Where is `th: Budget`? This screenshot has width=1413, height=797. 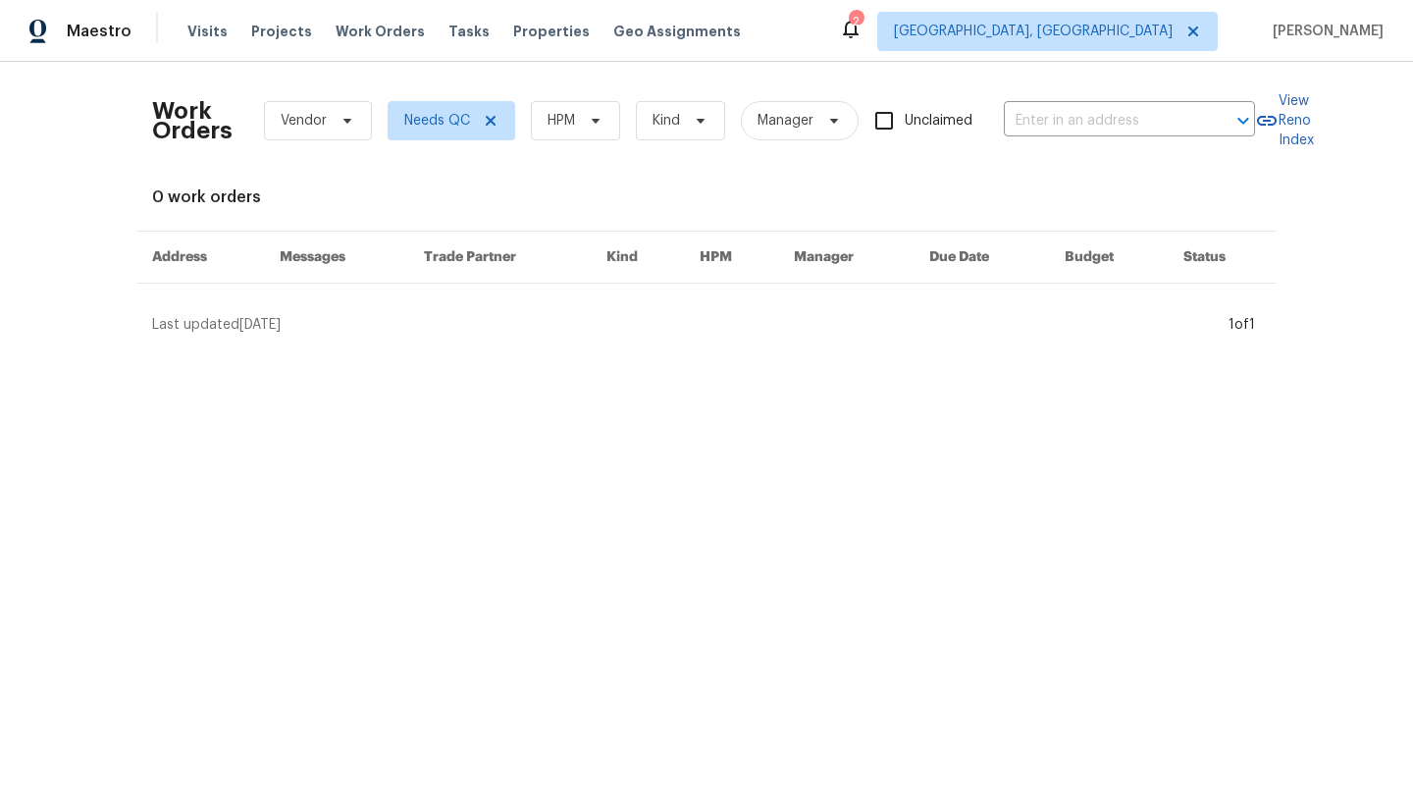 th: Budget is located at coordinates (1108, 257).